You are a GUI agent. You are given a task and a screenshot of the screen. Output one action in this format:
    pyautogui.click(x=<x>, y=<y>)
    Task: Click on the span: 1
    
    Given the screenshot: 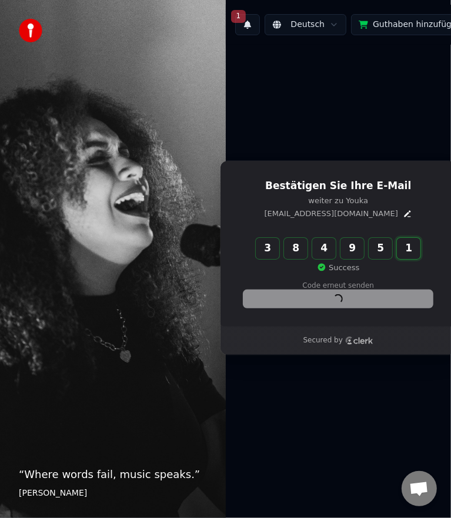 What is the action you would take?
    pyautogui.click(x=239, y=16)
    